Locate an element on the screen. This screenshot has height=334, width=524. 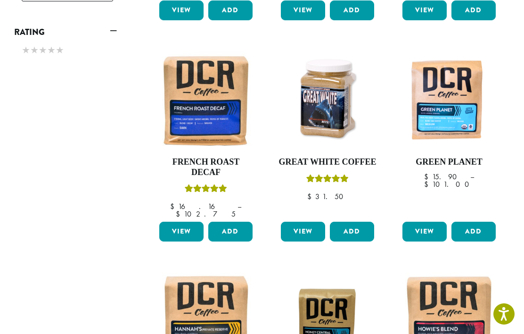
div: Rating is located at coordinates (66, 51).